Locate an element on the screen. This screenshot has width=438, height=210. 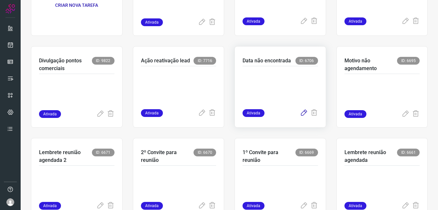
span: ID: 6706 is located at coordinates (307, 61).